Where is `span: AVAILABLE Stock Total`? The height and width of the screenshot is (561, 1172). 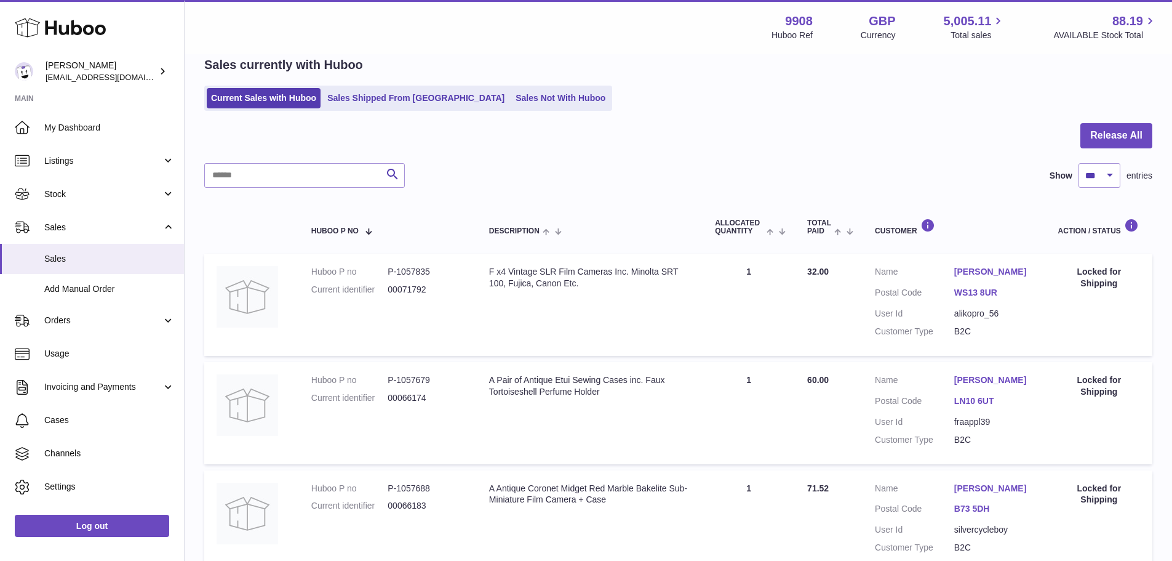
span: AVAILABLE Stock Total is located at coordinates (1105, 35).